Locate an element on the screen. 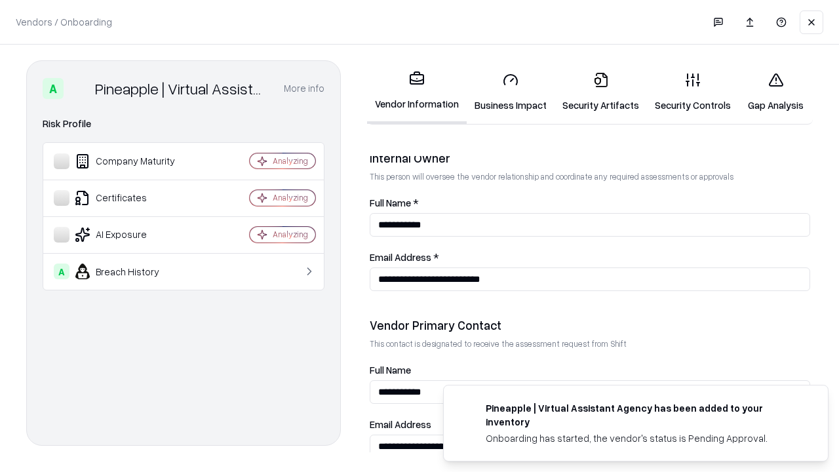  div: Vendor Primary Contact is located at coordinates (590, 325).